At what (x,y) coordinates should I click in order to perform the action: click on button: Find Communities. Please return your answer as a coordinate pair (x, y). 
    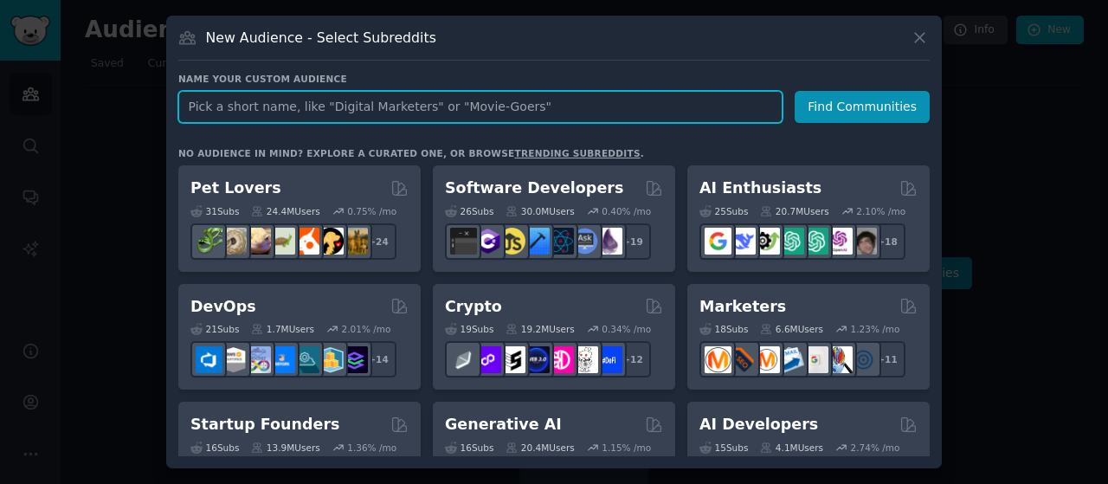
    Looking at the image, I should click on (862, 106).